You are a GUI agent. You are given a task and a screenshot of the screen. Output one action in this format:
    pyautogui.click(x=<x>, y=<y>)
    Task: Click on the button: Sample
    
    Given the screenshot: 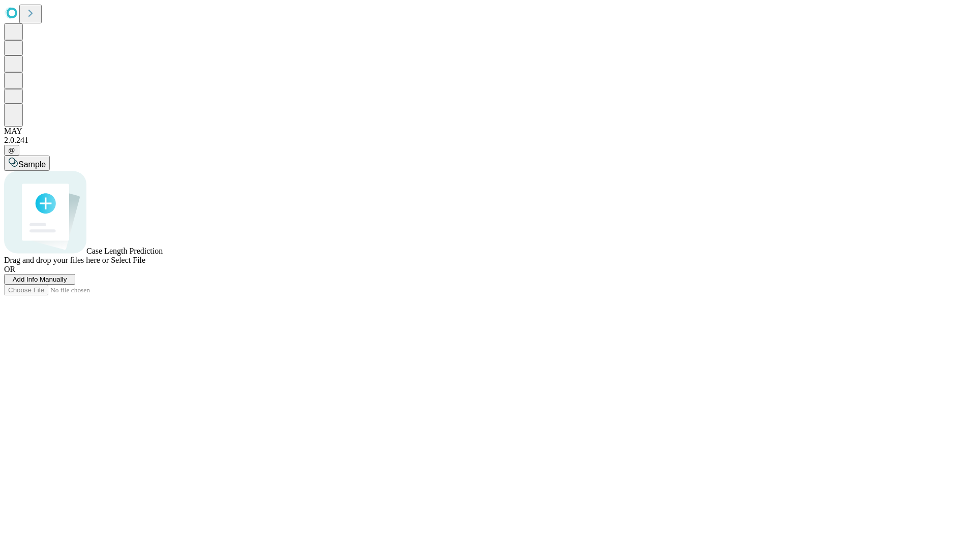 What is the action you would take?
    pyautogui.click(x=27, y=163)
    